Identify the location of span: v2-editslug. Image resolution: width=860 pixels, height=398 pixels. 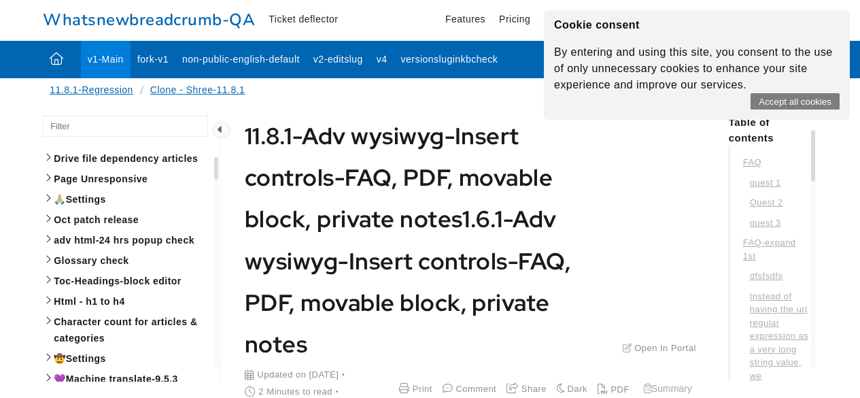
(338, 59).